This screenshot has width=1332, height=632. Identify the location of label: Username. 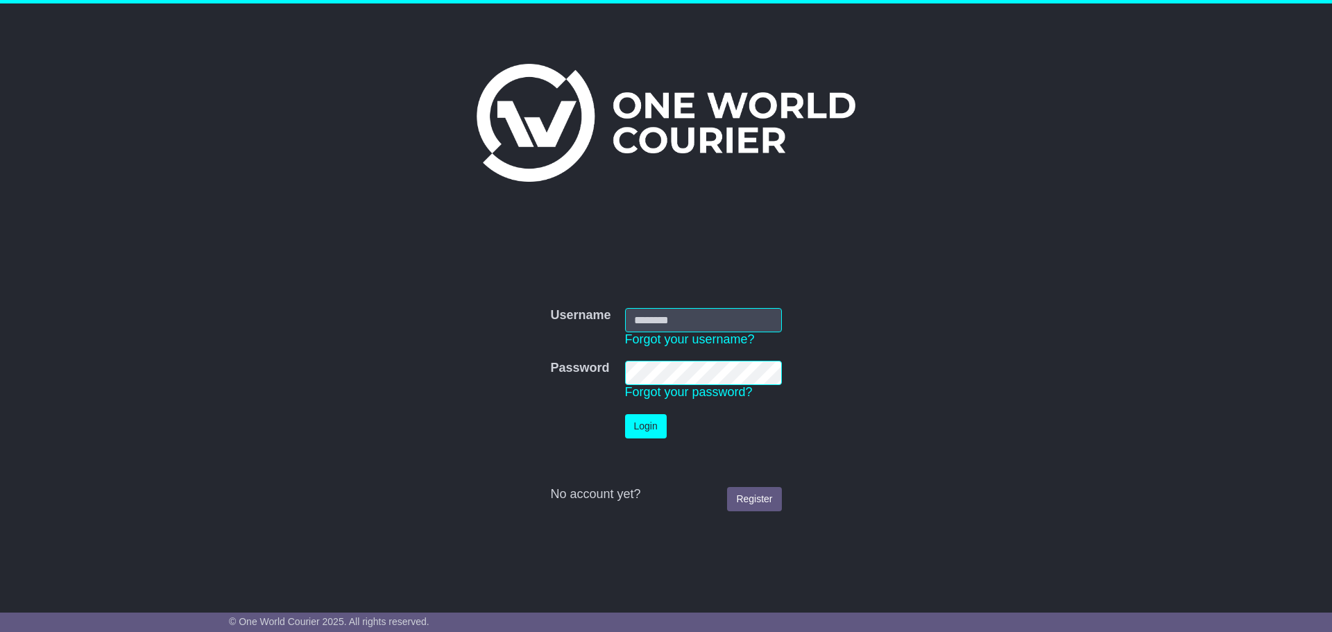
(580, 316).